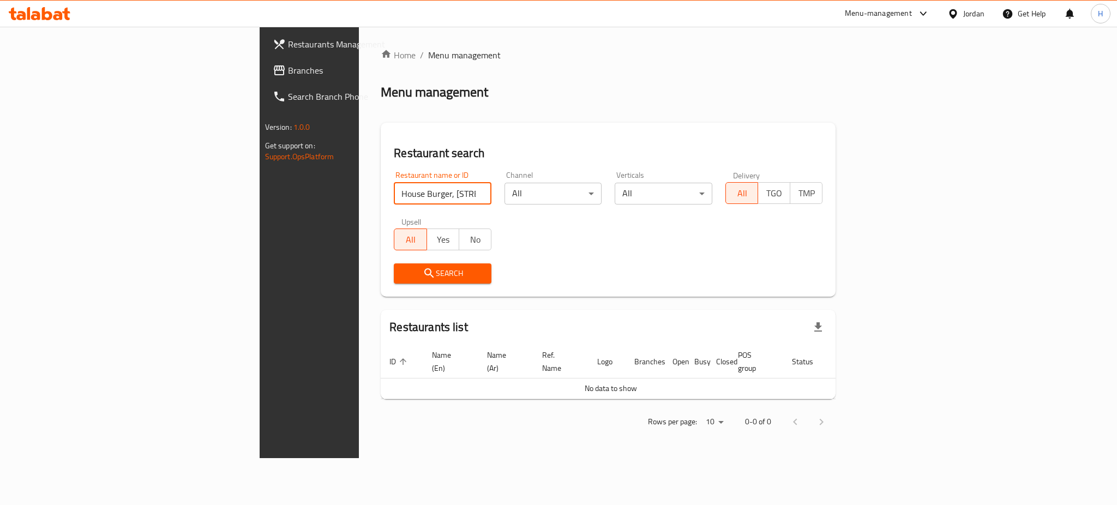 This screenshot has height=505, width=1117. I want to click on span: Ref. Name, so click(558, 361).